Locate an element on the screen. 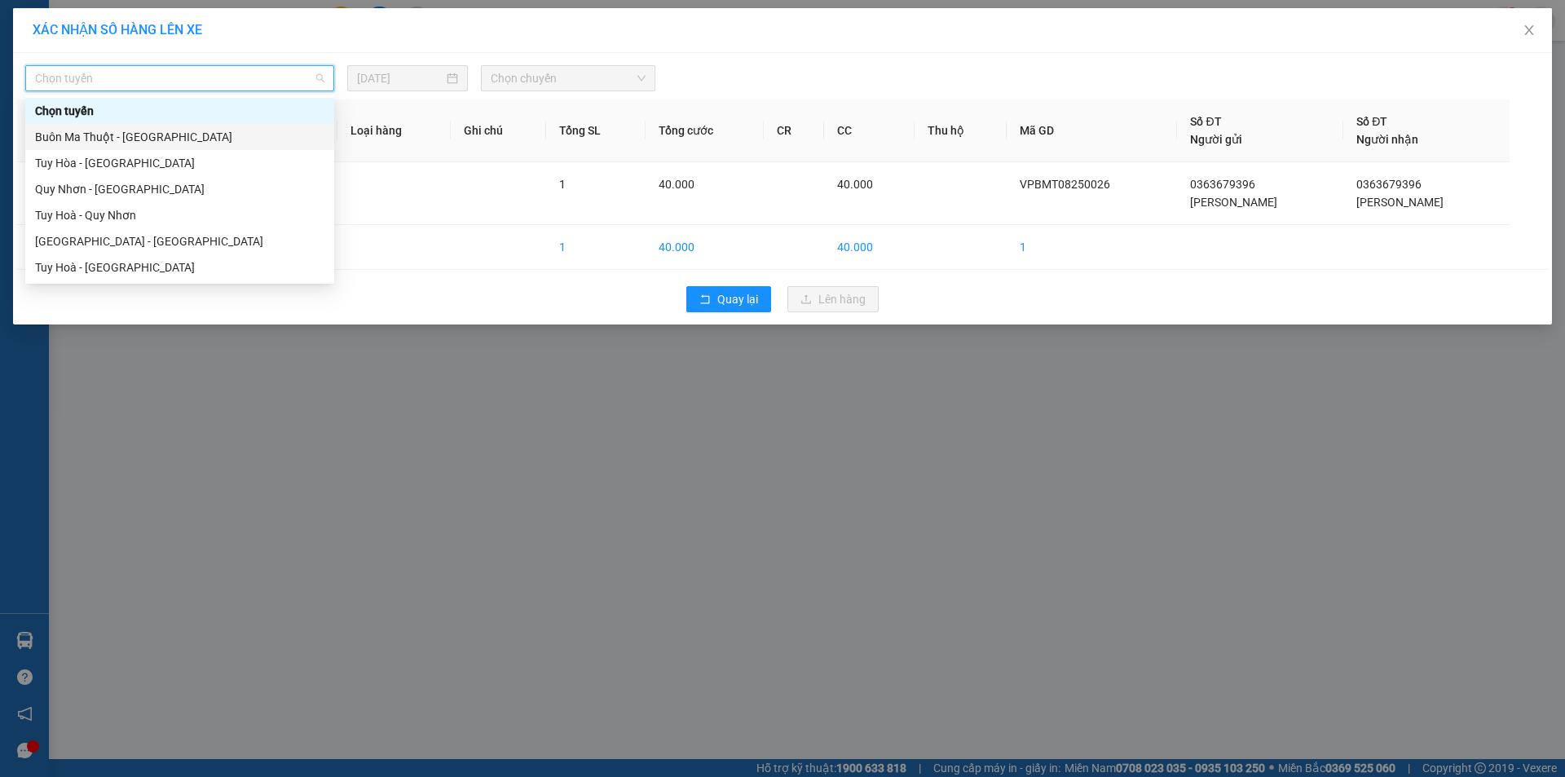 The image size is (1565, 777). th: Tổng SL is located at coordinates (596, 130).